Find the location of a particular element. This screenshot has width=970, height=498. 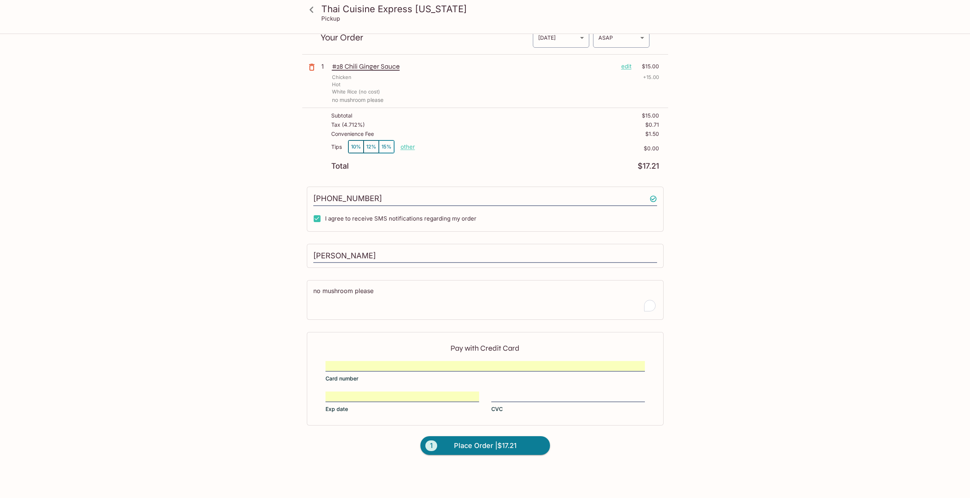

button: 10% is located at coordinates (356, 146).